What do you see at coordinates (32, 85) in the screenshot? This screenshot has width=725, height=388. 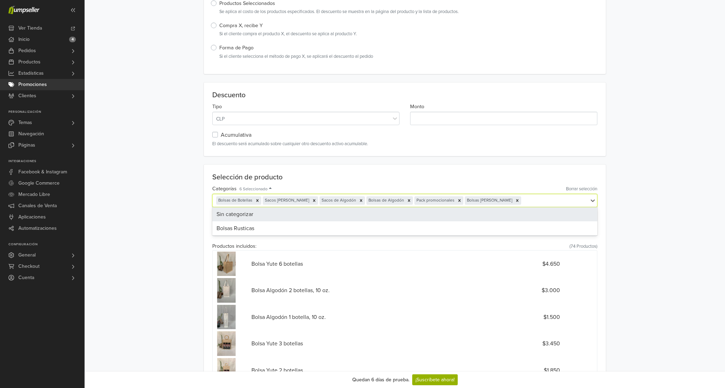 I see `span: Promociones` at bounding box center [32, 85].